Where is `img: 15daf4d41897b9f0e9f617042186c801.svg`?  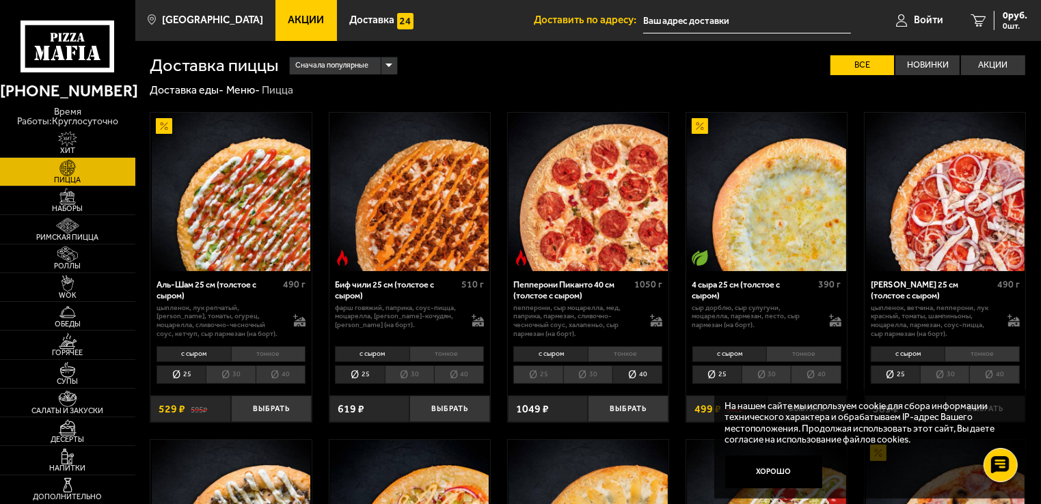
img: 15daf4d41897b9f0e9f617042186c801.svg is located at coordinates (405, 21).